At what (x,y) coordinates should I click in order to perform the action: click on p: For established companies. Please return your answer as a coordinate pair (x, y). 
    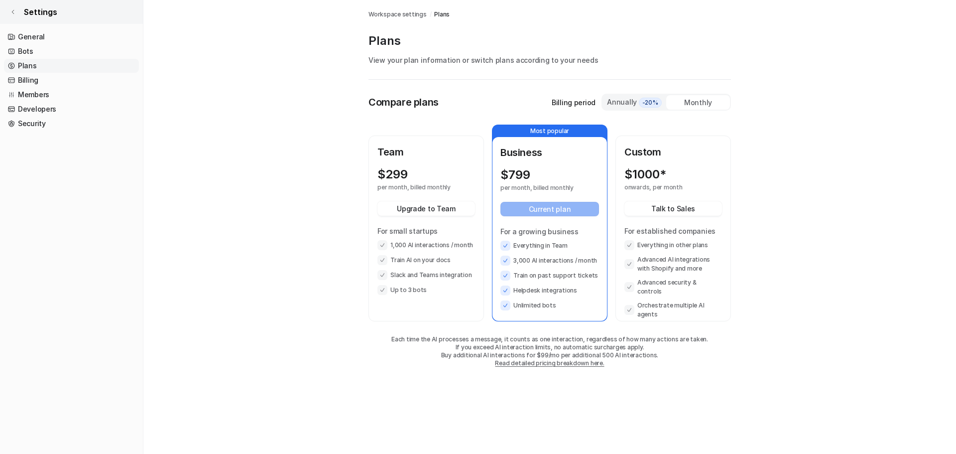
    Looking at the image, I should click on (673, 231).